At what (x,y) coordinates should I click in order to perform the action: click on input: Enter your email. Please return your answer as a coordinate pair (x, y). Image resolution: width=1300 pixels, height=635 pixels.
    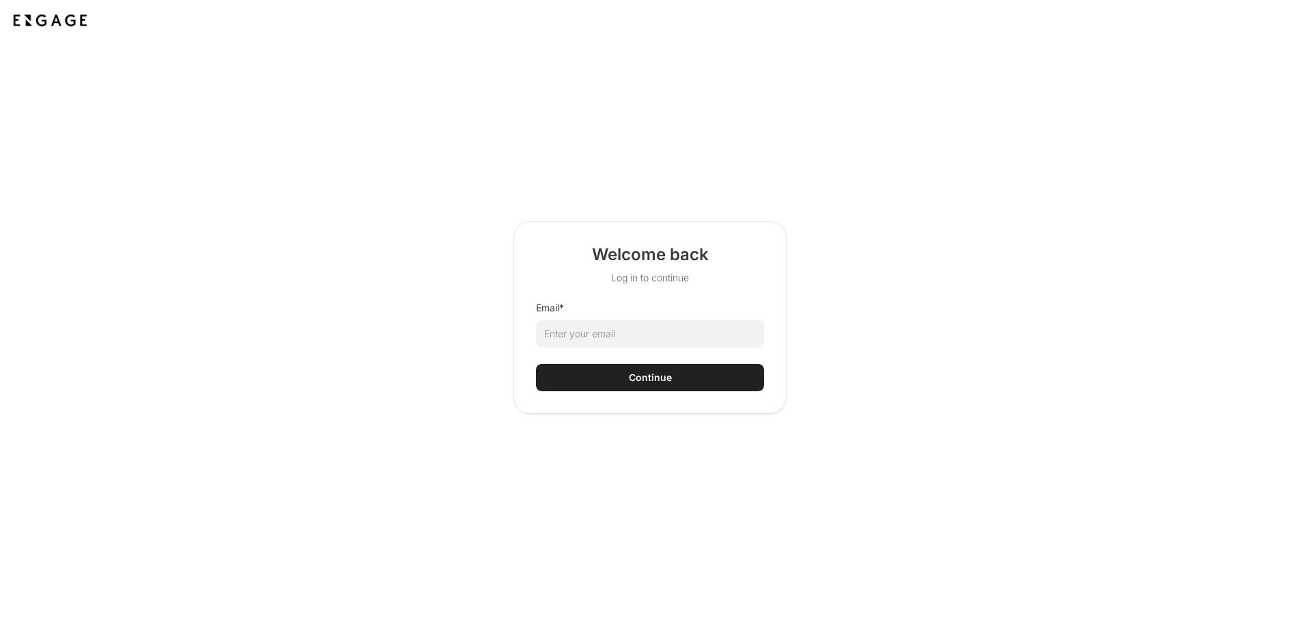
    Looking at the image, I should click on (650, 334).